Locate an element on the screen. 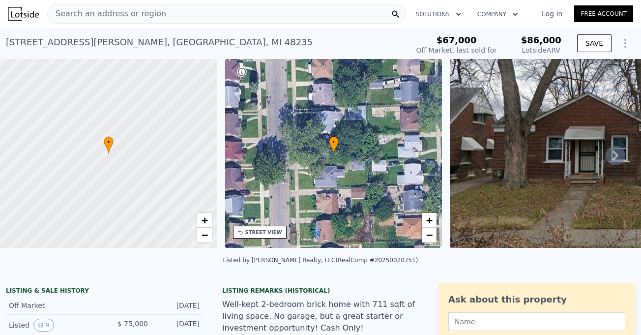 The width and height of the screenshot is (641, 335). span: $86,000 is located at coordinates (541, 40).